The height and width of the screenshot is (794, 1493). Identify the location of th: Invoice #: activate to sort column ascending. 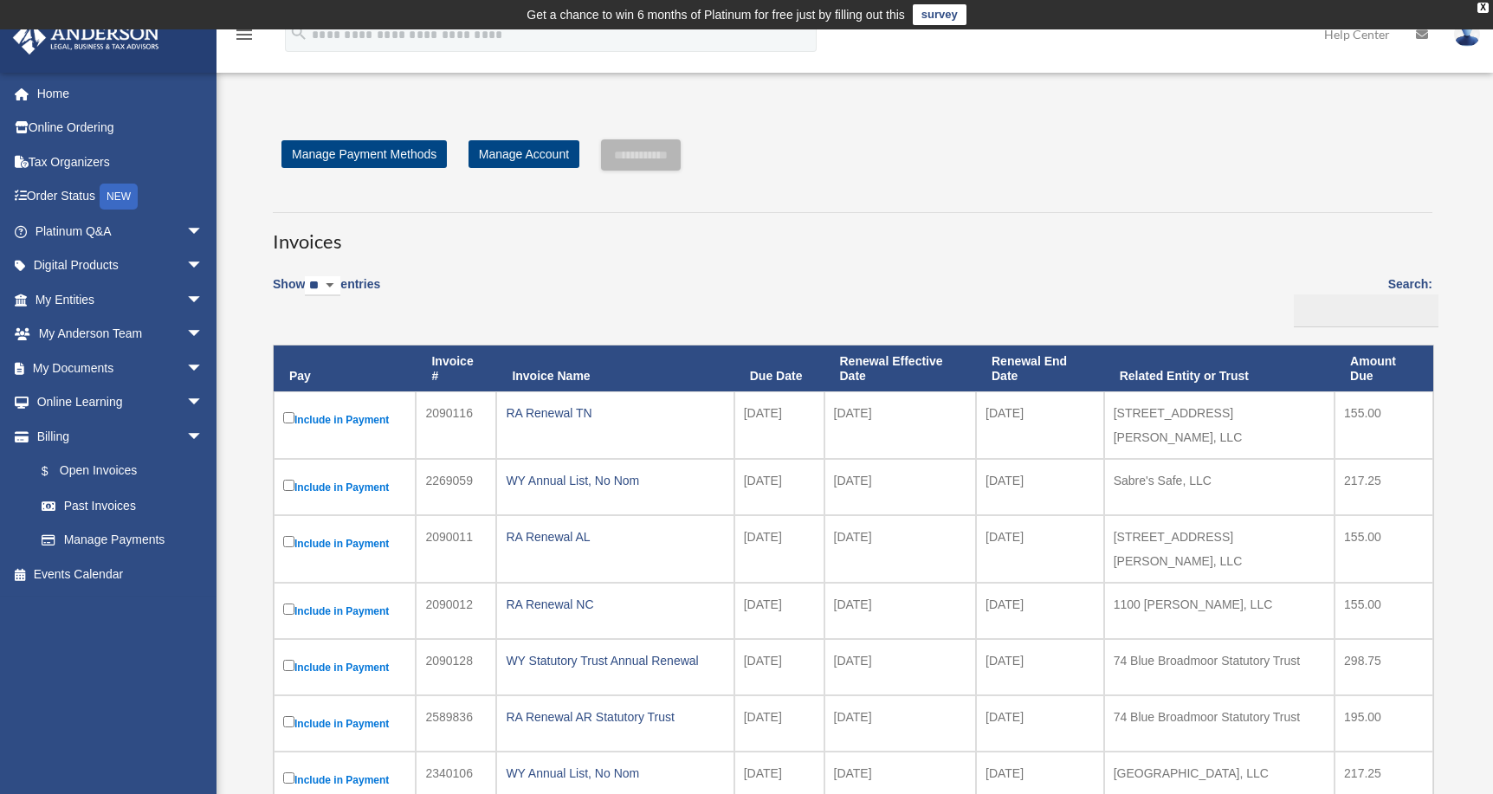
(456, 369).